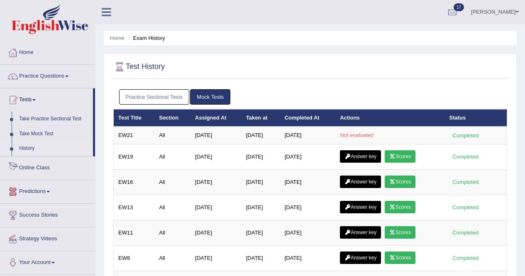 This screenshot has height=276, width=525. I want to click on th: Taken at, so click(260, 118).